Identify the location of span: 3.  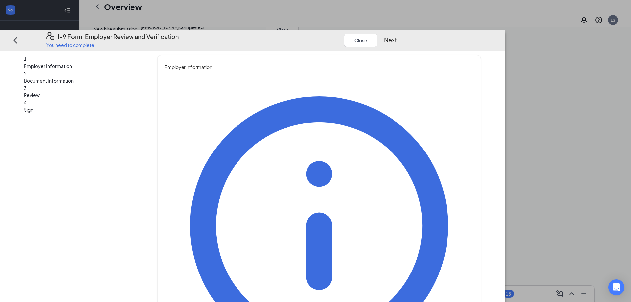
(25, 88).